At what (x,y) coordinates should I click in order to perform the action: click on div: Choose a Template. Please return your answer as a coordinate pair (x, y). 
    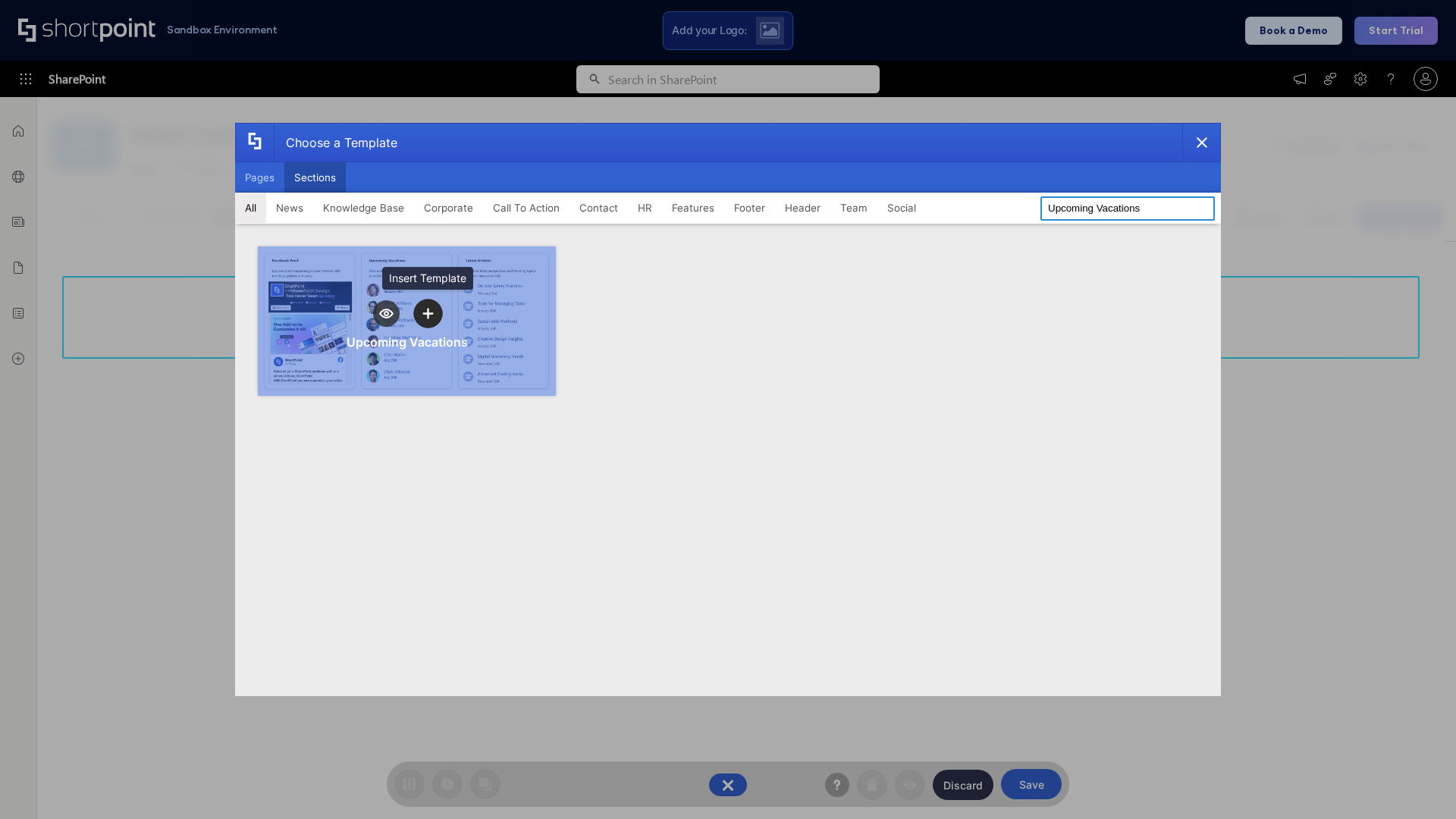
    Looking at the image, I should click on (336, 142).